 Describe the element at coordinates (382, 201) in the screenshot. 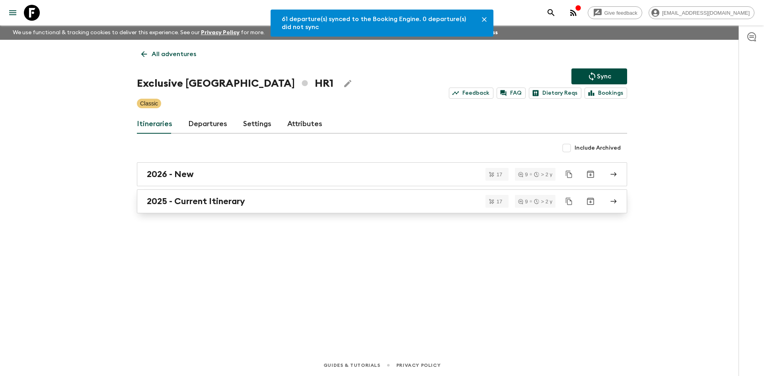

I see `a: 2025 - Current Itinerary` at that location.